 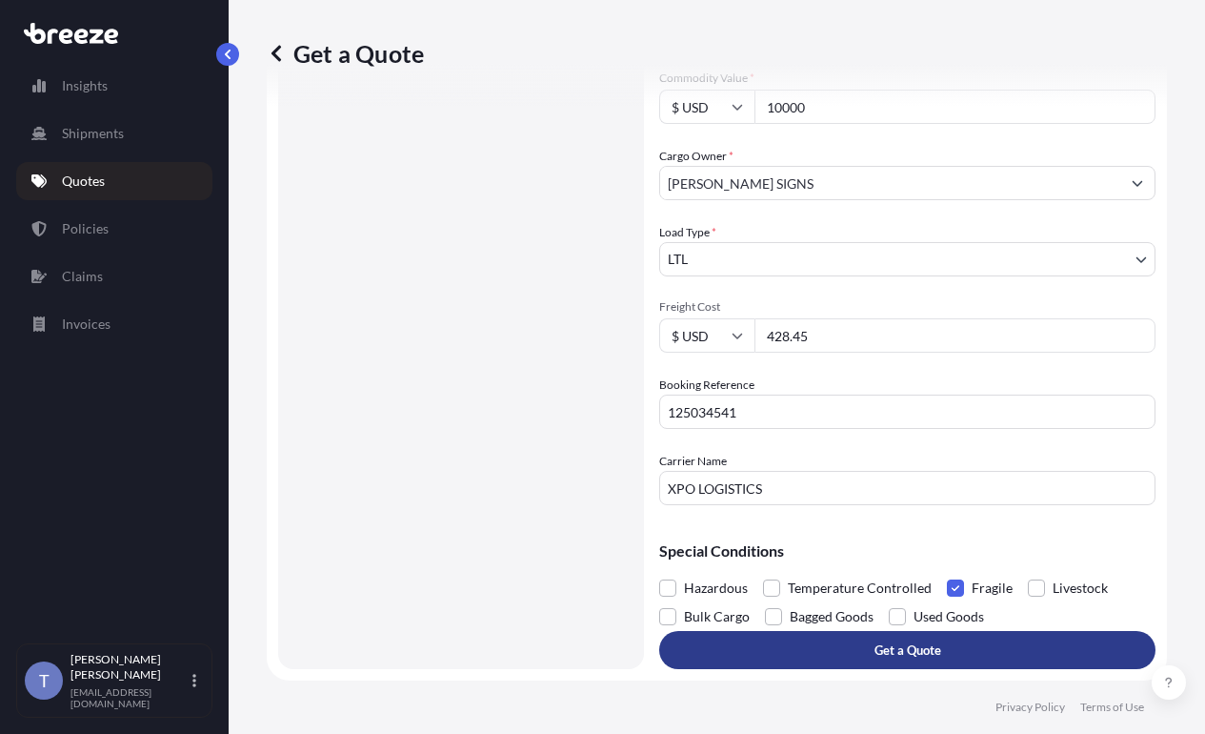 I want to click on p: Claims, so click(x=82, y=276).